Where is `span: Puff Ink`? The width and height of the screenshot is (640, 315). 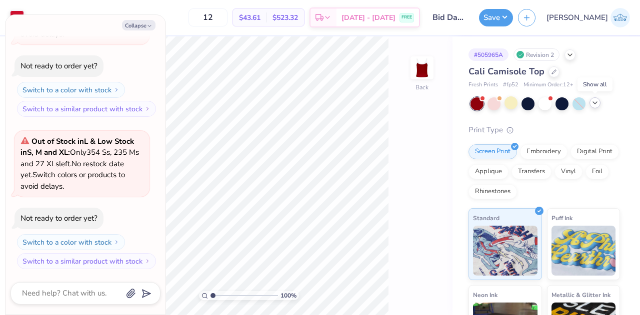
span: Puff Ink is located at coordinates (562, 218).